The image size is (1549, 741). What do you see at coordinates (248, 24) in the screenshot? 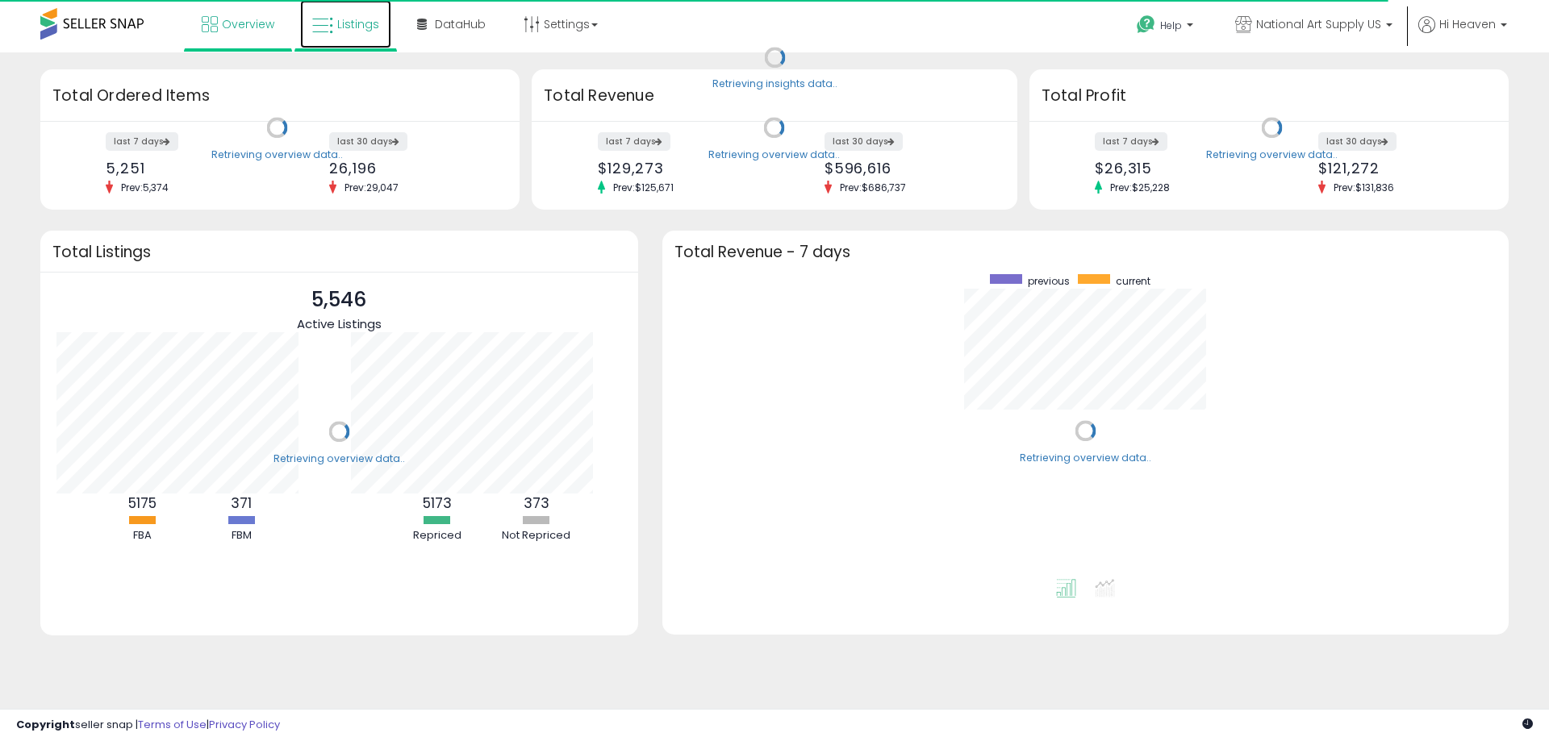
I see `span: Overview` at bounding box center [248, 24].